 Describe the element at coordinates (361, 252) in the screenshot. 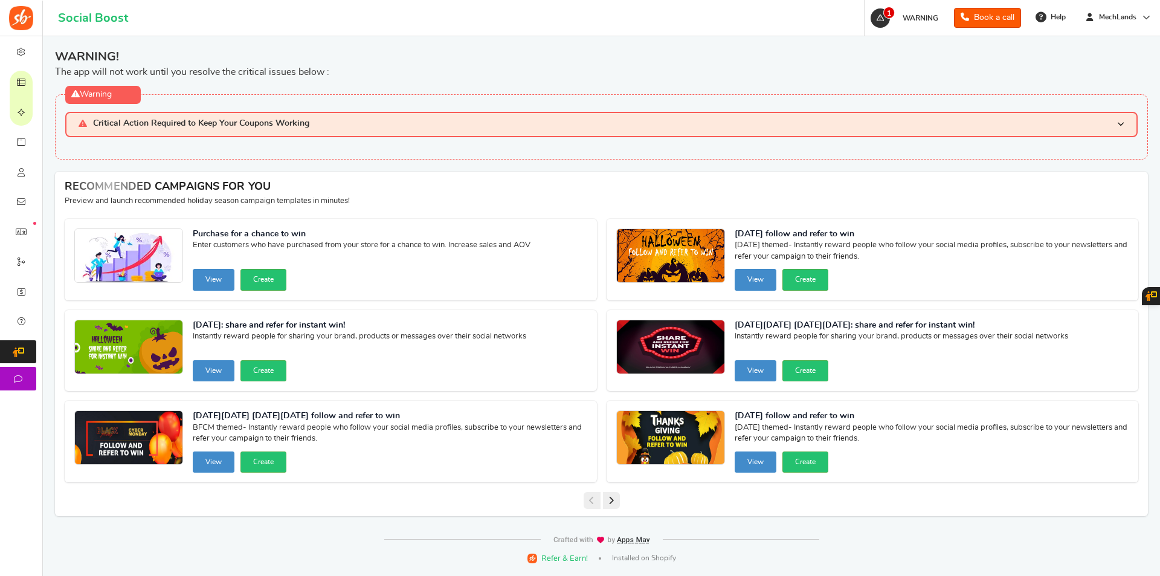

I see `span: Enter customers who have purchased from your store for a chance to win. Increase sales and AOV` at that location.